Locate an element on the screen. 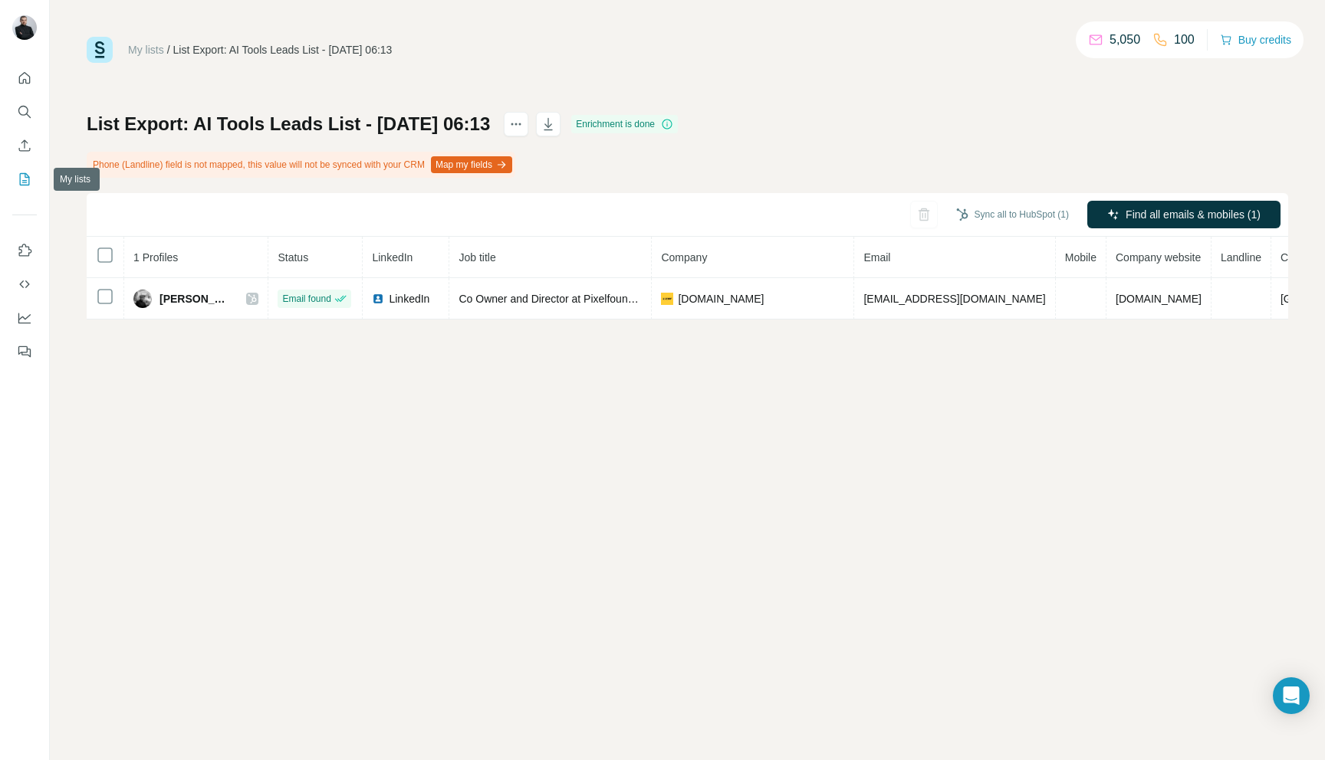 This screenshot has width=1325, height=760. p: 100 is located at coordinates (1184, 40).